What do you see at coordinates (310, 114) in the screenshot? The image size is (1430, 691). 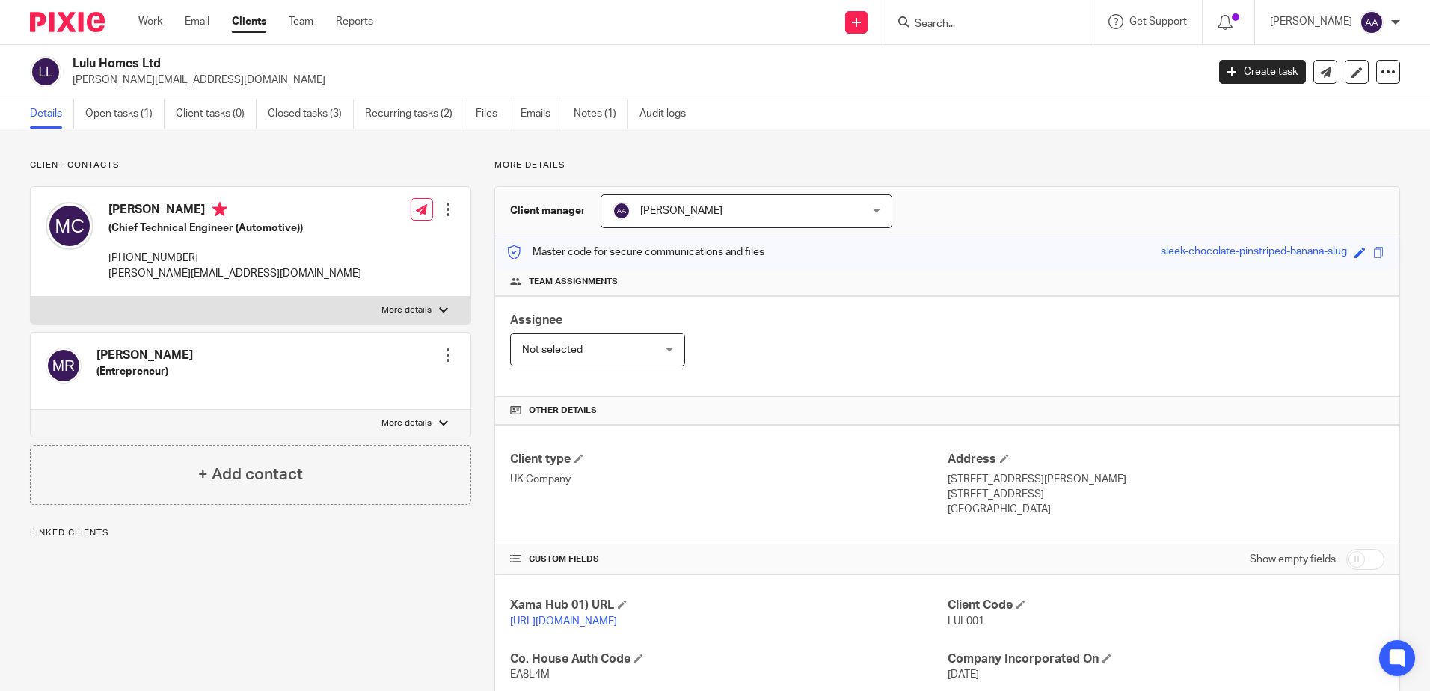 I see `a: Closed tasks (3)` at bounding box center [310, 114].